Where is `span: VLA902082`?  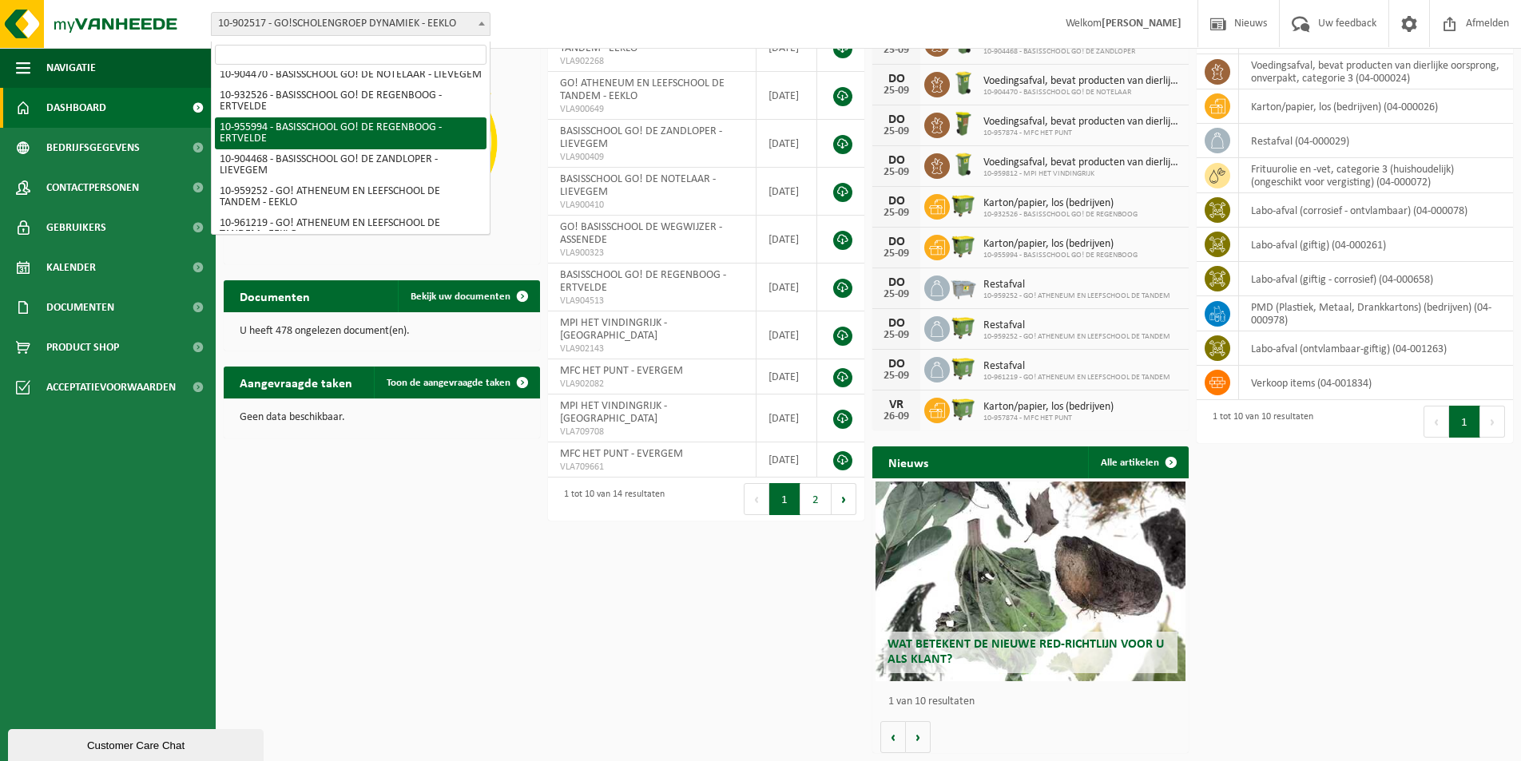
span: VLA902082 is located at coordinates (652, 384).